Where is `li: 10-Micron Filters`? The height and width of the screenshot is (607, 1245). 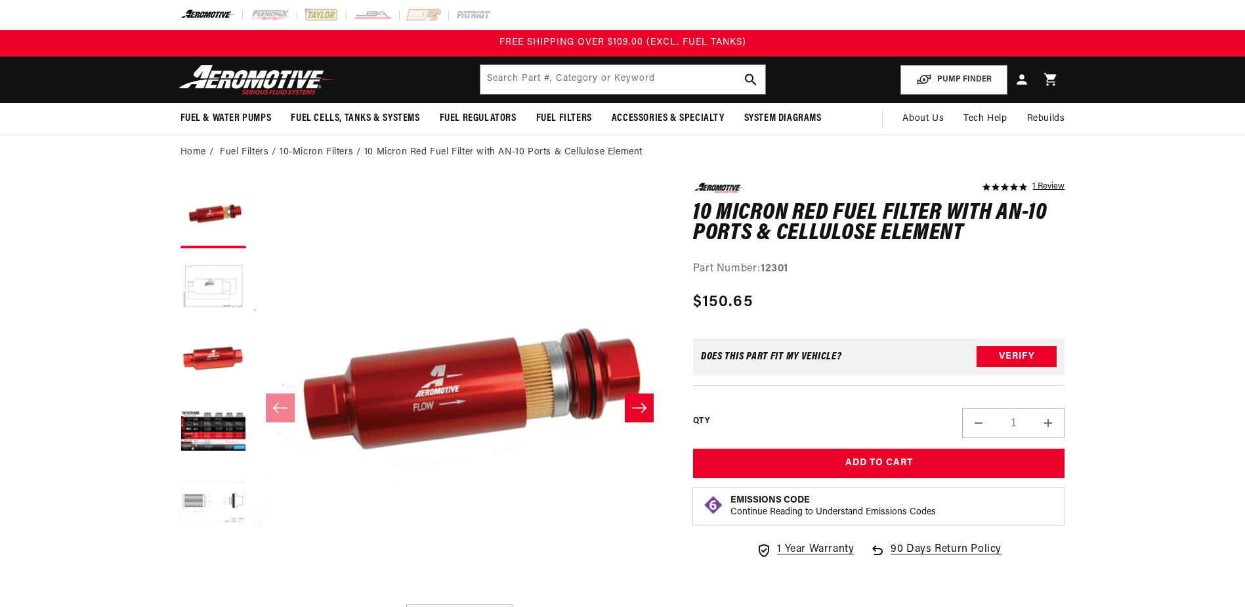 li: 10-Micron Filters is located at coordinates (322, 152).